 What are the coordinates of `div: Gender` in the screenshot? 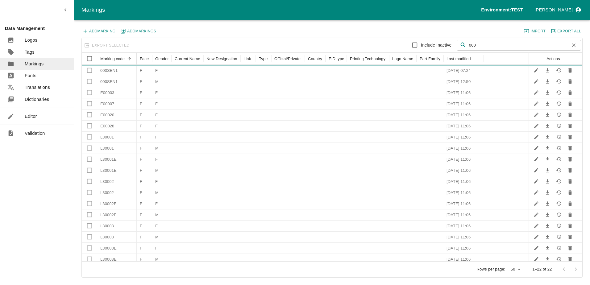 It's located at (162, 59).